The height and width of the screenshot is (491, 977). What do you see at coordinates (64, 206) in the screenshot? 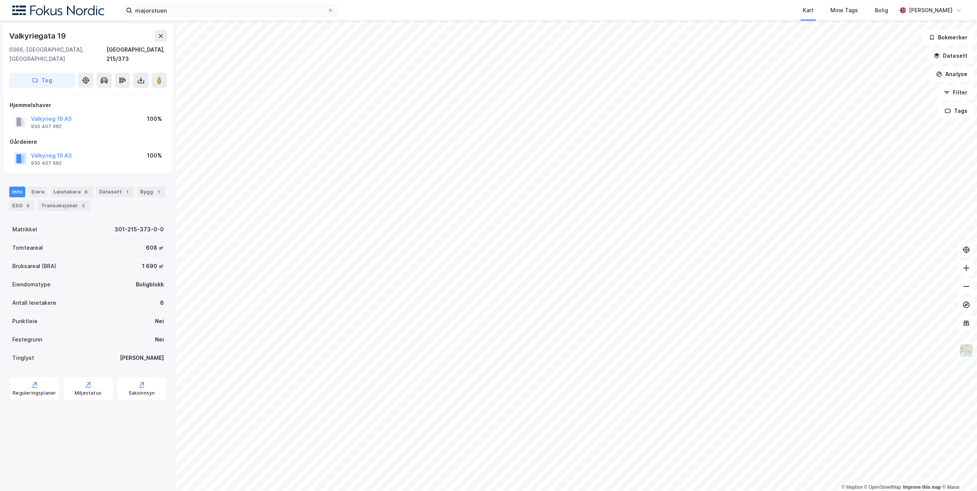
I see `div: Transaksjoner` at bounding box center [64, 206].